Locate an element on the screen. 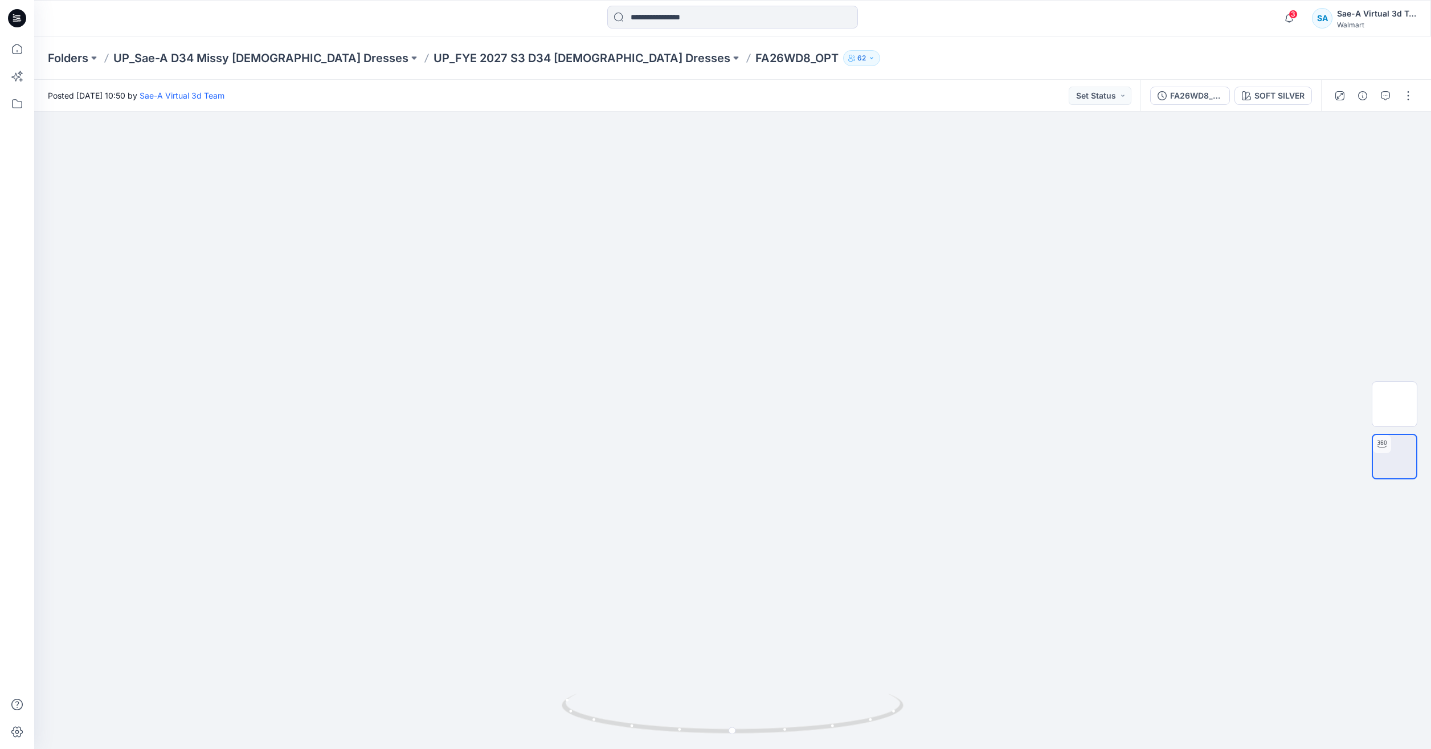 The height and width of the screenshot is (749, 1431). button: FA26WD8_mini is located at coordinates (1190, 96).